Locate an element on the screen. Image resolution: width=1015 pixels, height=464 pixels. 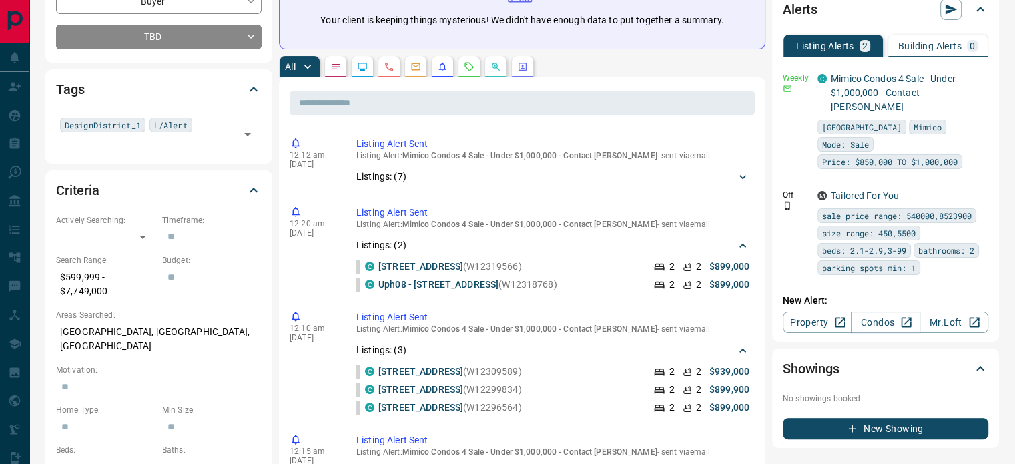
h2: Criteria is located at coordinates (77, 190).